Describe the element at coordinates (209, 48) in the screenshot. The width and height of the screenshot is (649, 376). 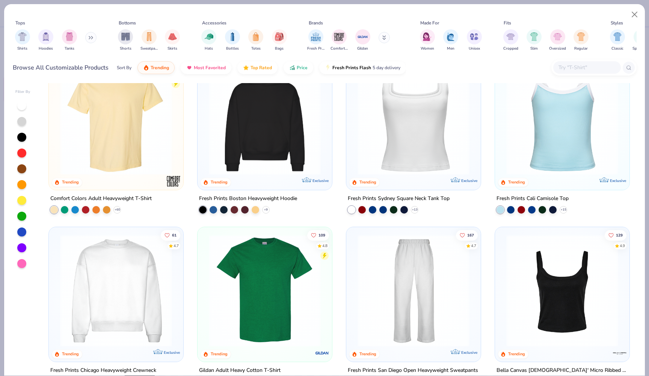
I see `span: Hats` at that location.